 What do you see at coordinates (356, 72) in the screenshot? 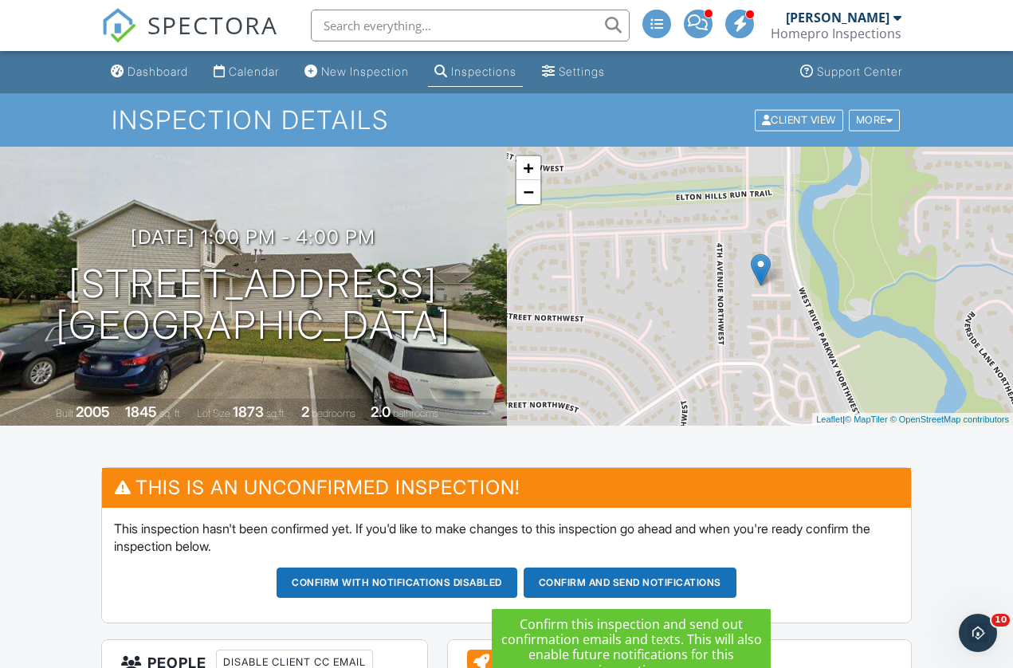
I see `a: New Inspection` at bounding box center [356, 72].